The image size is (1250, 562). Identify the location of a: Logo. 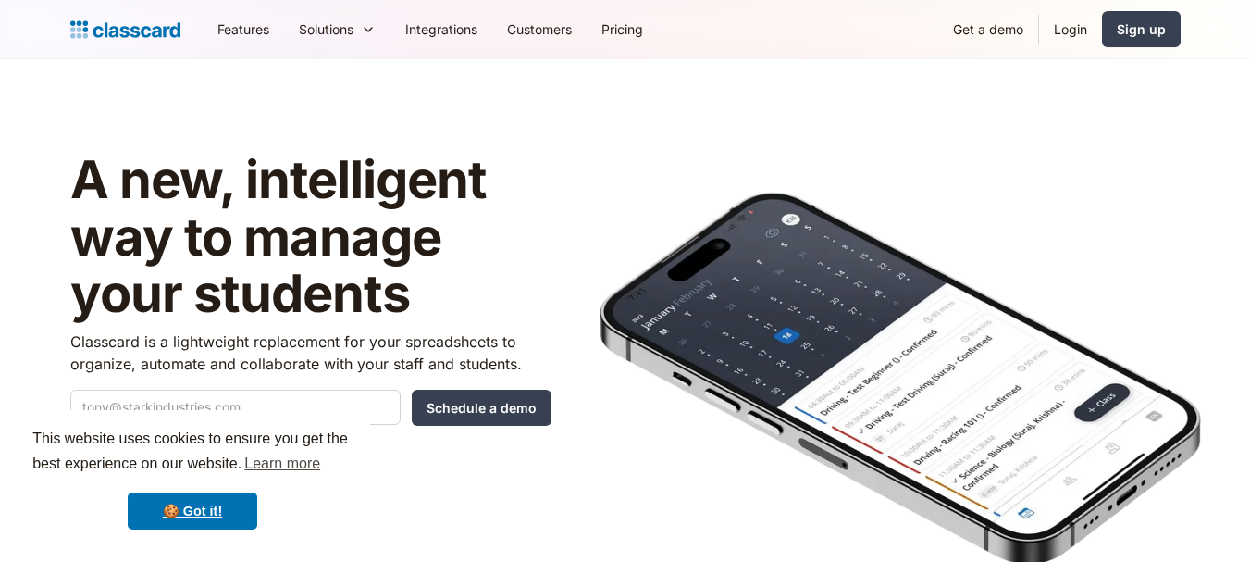
(125, 30).